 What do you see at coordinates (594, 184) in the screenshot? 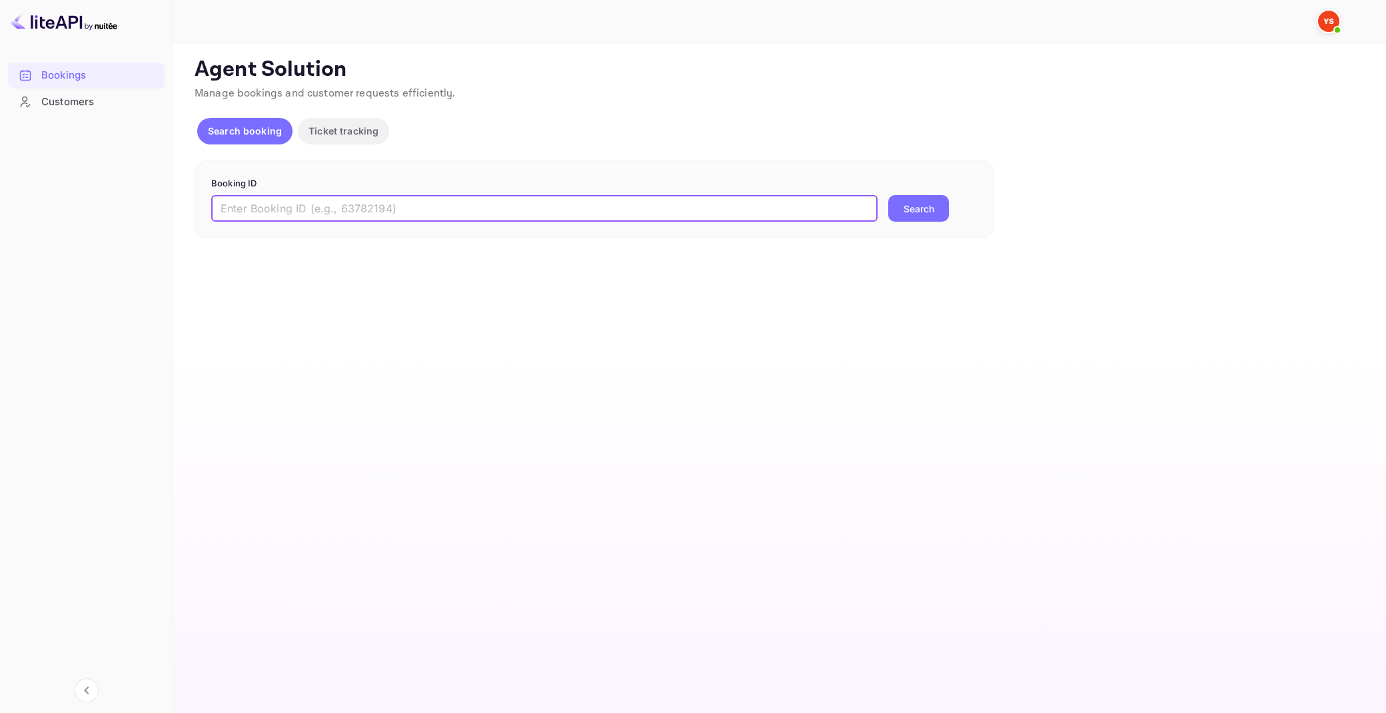
I see `p: Booking ID` at bounding box center [594, 184].